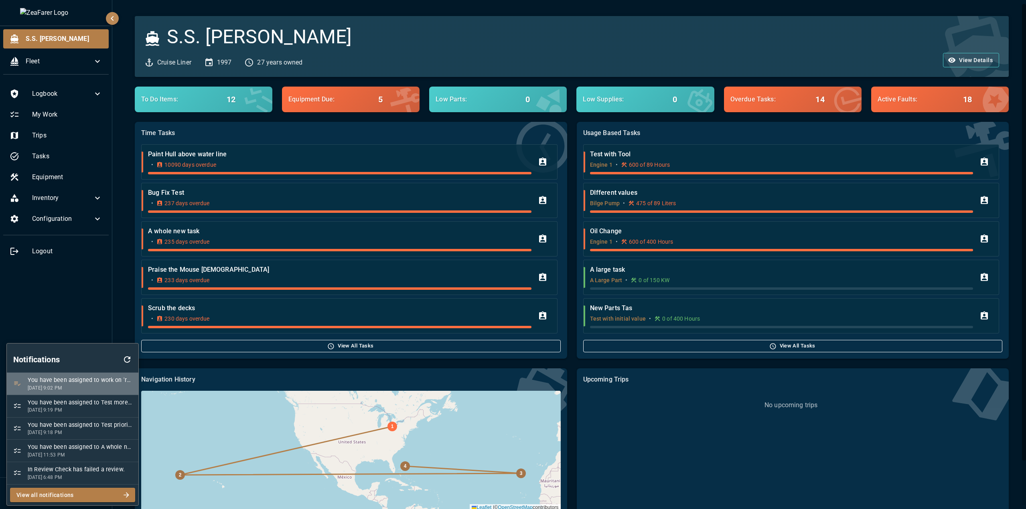  Describe the element at coordinates (80, 425) in the screenshot. I see `span: You have been assigned to Test priority.` at that location.